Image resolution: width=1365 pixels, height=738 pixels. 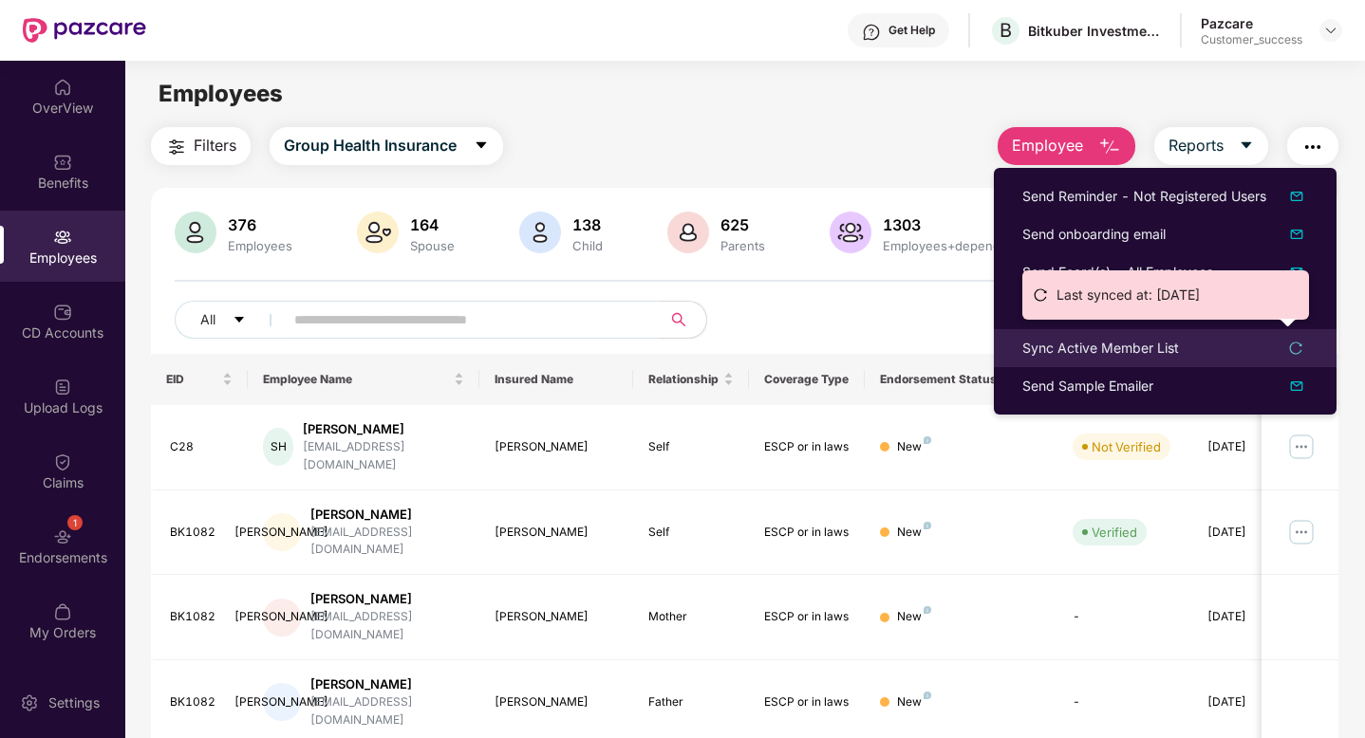 I want to click on img: svg+xml;base64,PHN2ZyBpZD0iSGVscC0zMngzMiIgeG1sbnM9Imh0dHA6Ly93d3cudzMub3JnLzIwMDAvc3ZnIiB3aWR0aD..., so click(x=871, y=32).